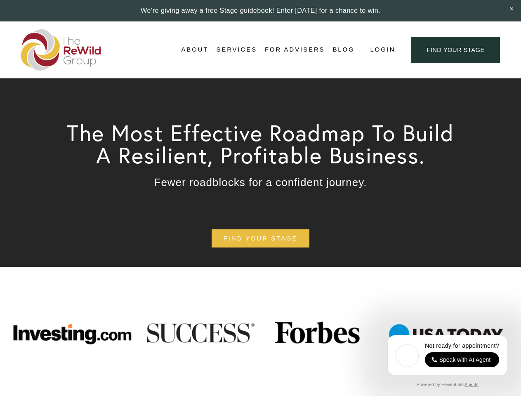 This screenshot has height=396, width=521. What do you see at coordinates (236, 49) in the screenshot?
I see `span: Services` at bounding box center [236, 49].